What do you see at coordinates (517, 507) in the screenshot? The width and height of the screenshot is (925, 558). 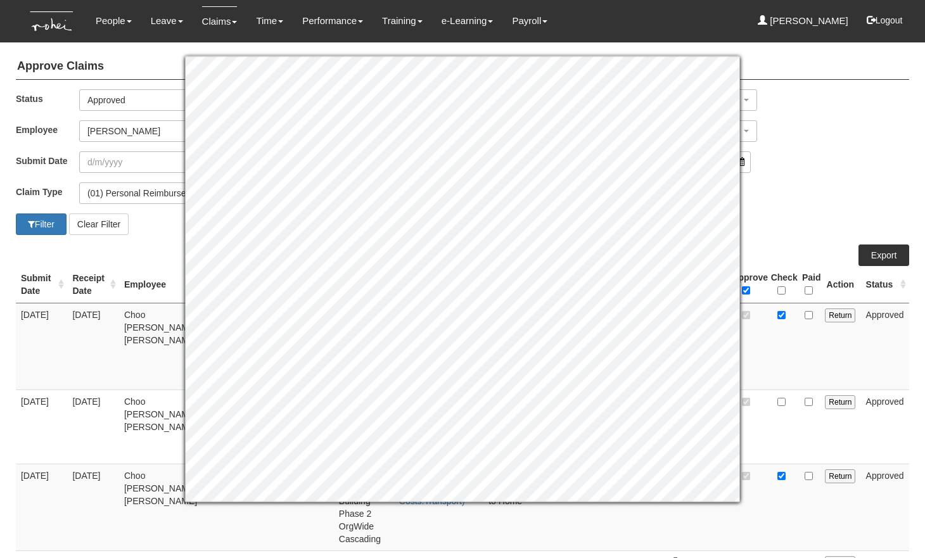 I see `td: Transport: Client venue to Home` at bounding box center [517, 507].